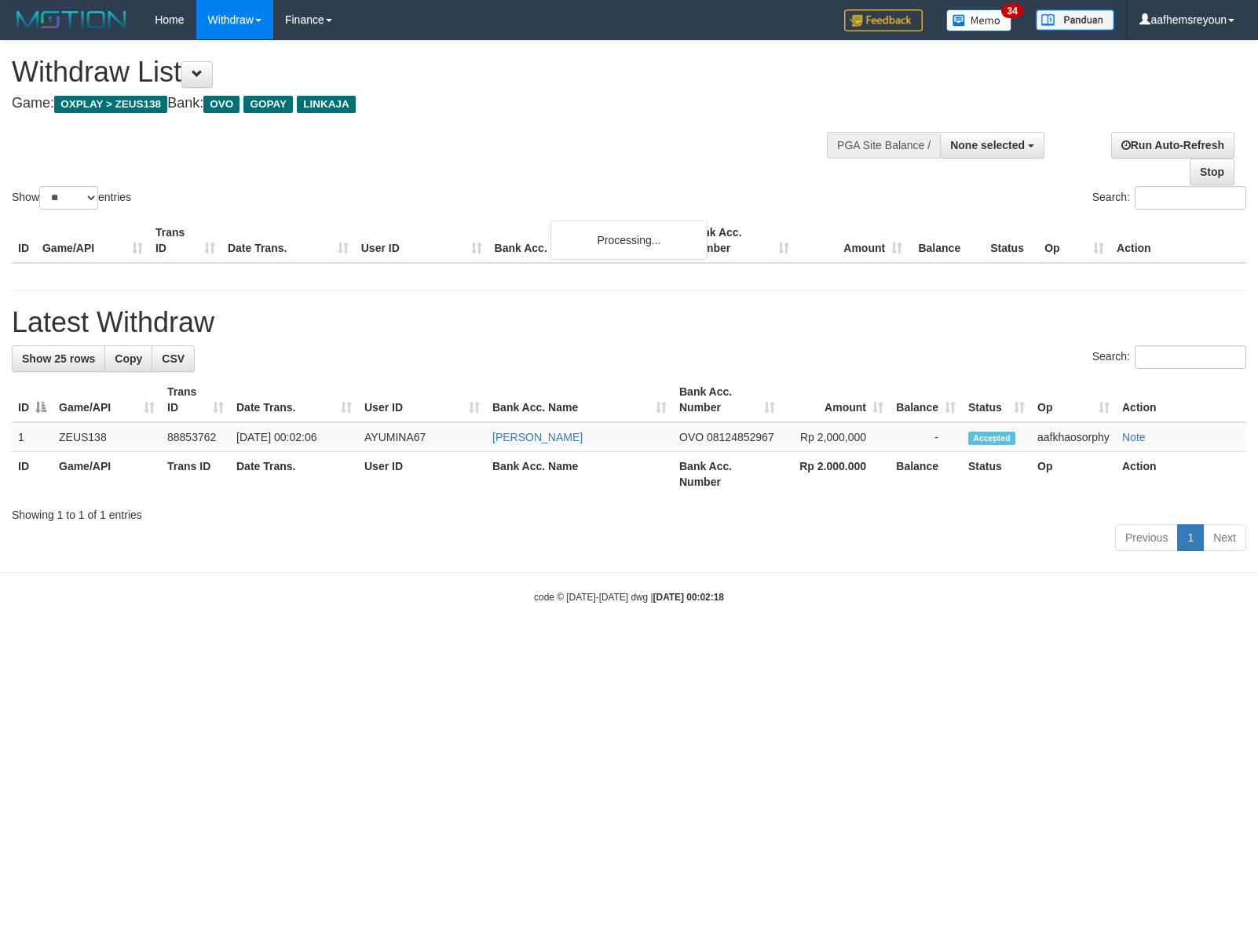  I want to click on td: AYUMINA67, so click(422, 438).